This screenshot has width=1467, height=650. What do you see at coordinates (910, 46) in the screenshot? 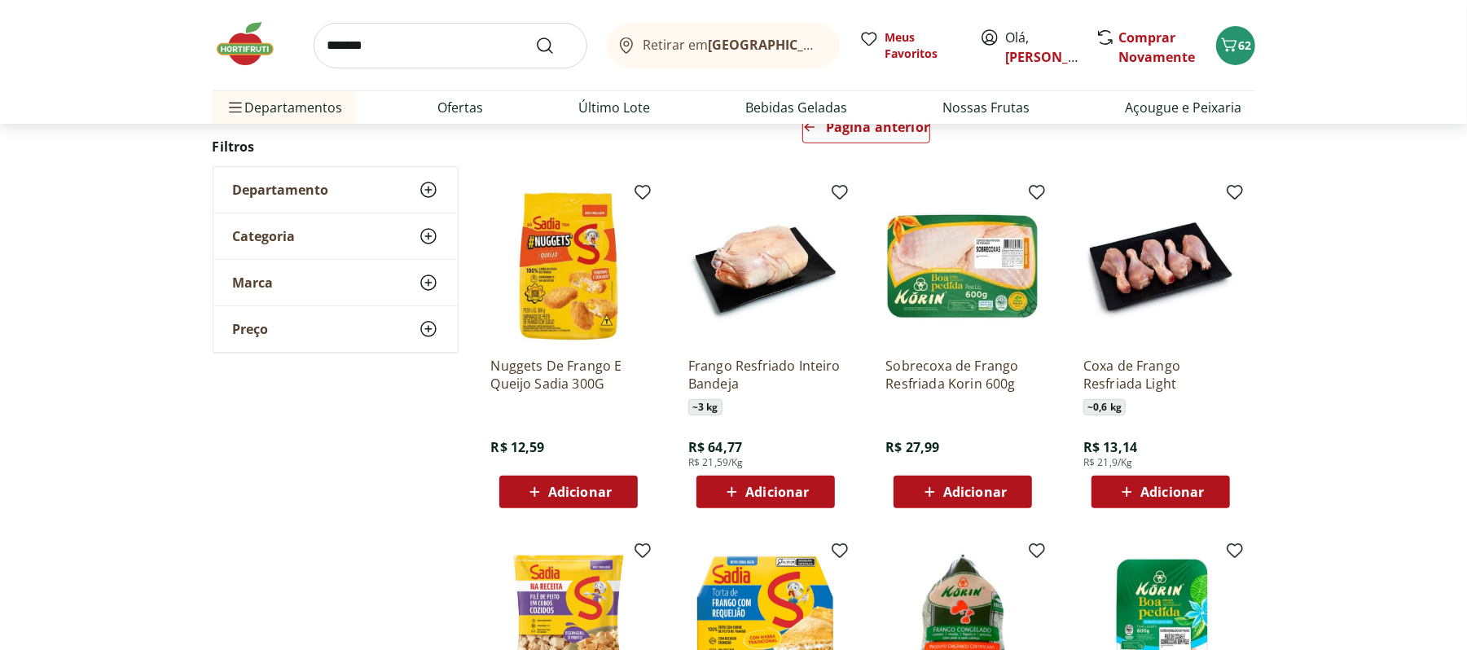
I see `a: Meus Favoritos` at bounding box center [910, 46].